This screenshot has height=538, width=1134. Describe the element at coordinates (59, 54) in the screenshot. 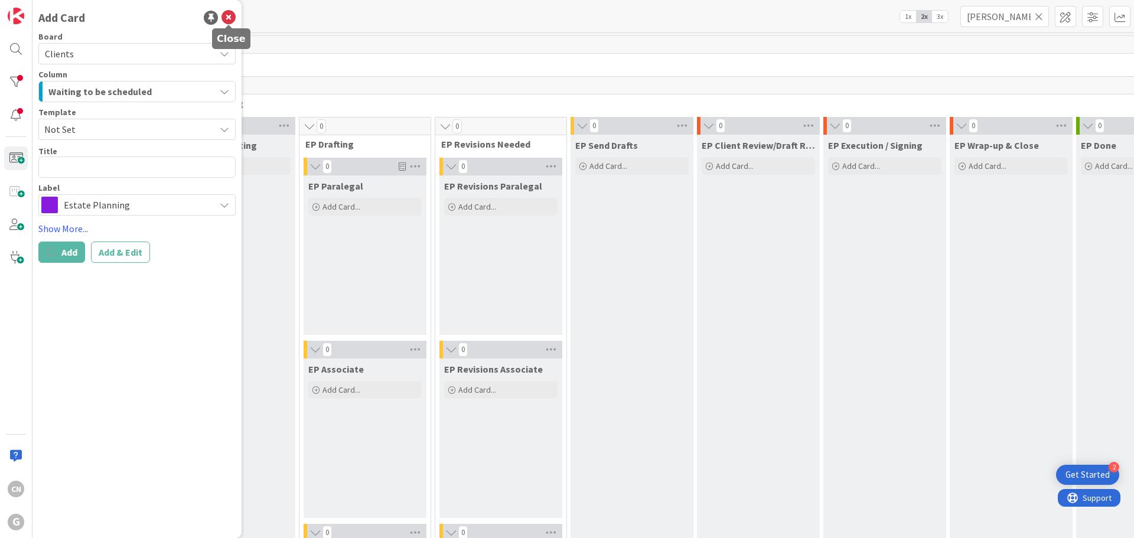

I see `span: Clients` at that location.